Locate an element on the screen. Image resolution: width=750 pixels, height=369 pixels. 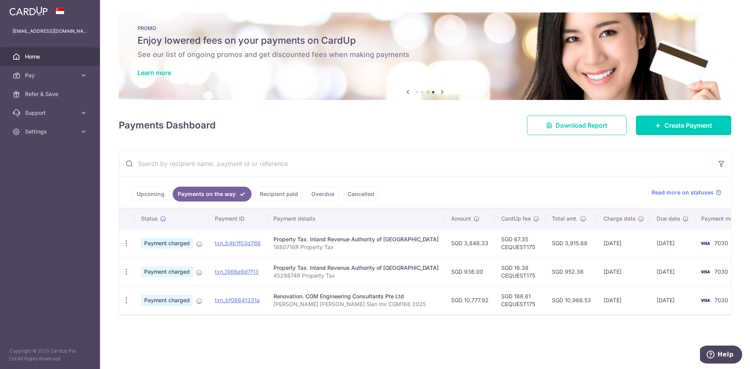
span: Support is located at coordinates (51, 113).